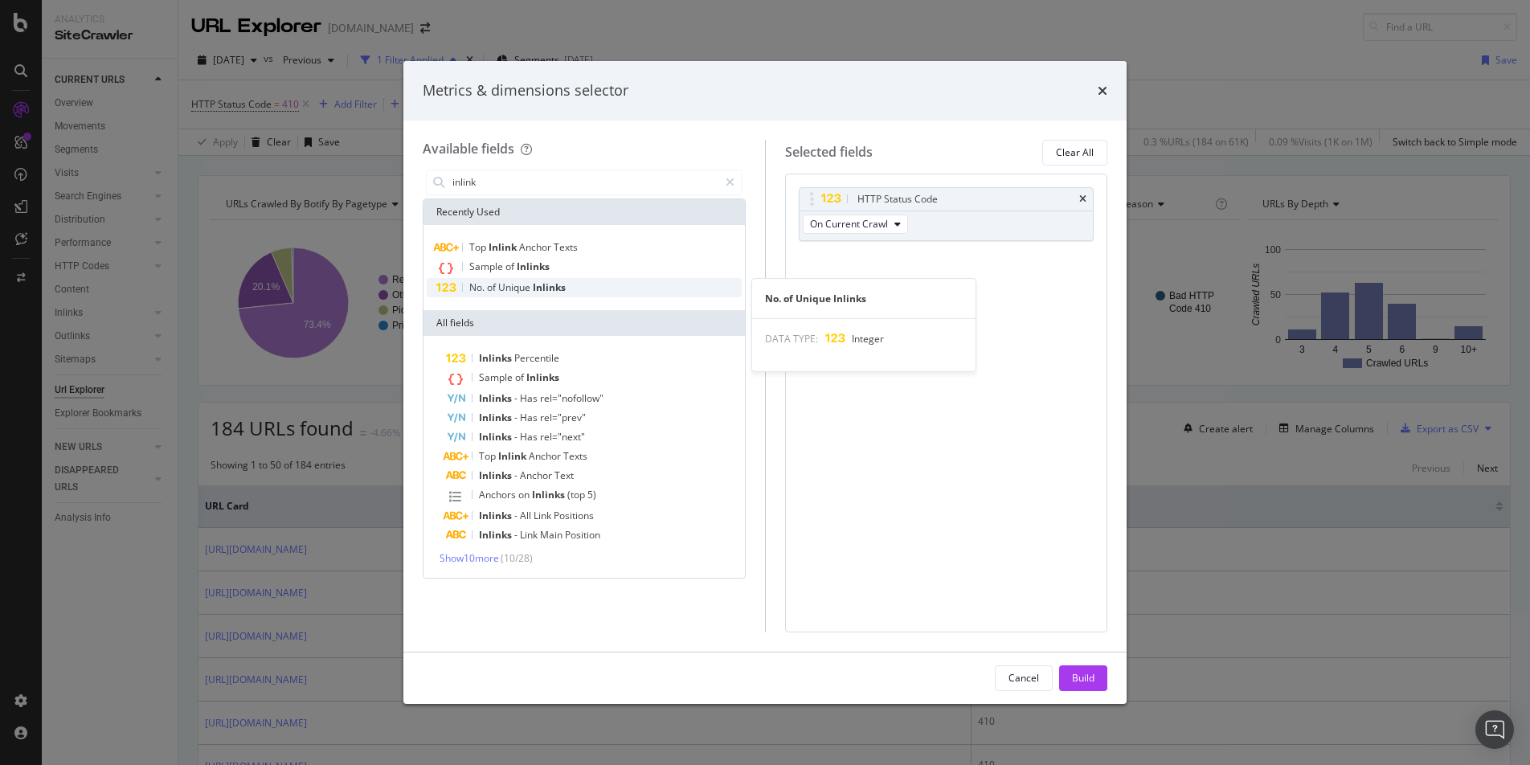 This screenshot has width=1530, height=765. What do you see at coordinates (552, 534) in the screenshot?
I see `span: Main` at bounding box center [552, 534].